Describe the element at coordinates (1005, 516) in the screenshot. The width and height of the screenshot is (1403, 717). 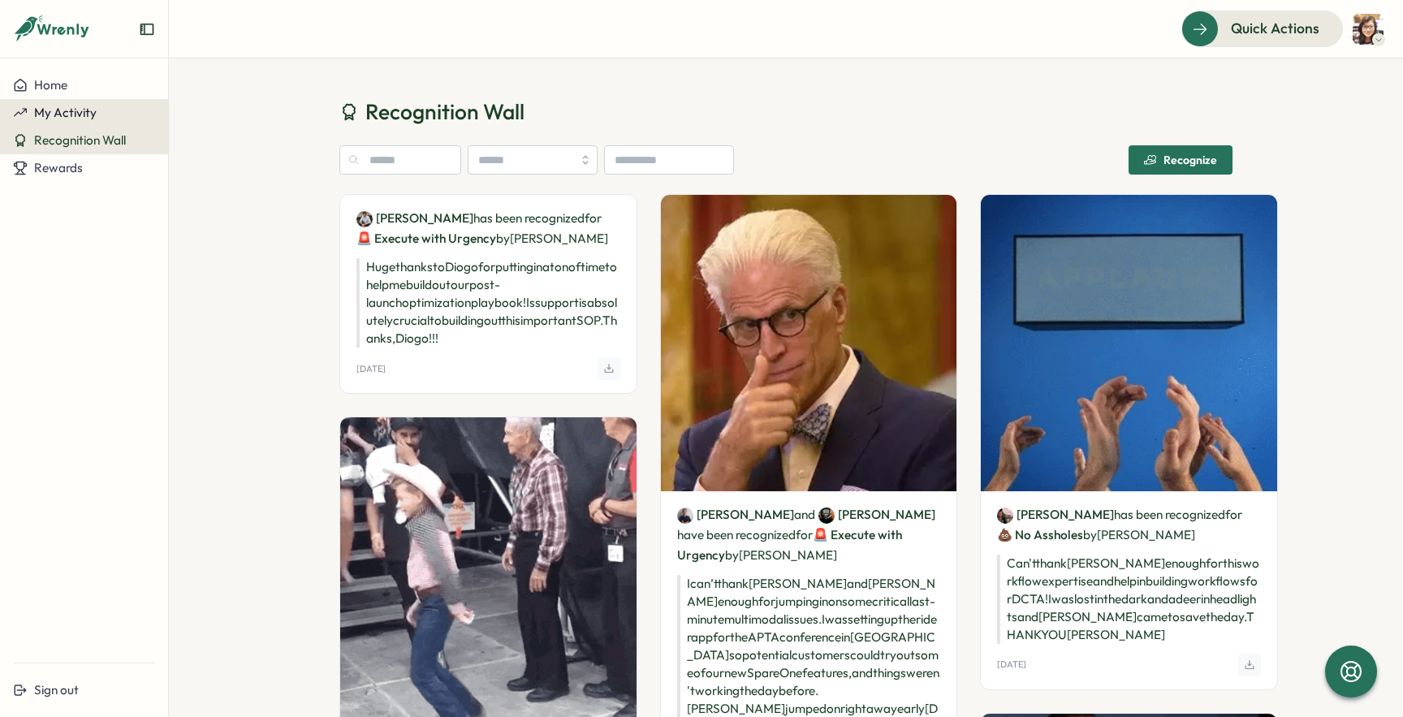
I see `img: Ryan O'Neill` at that location.